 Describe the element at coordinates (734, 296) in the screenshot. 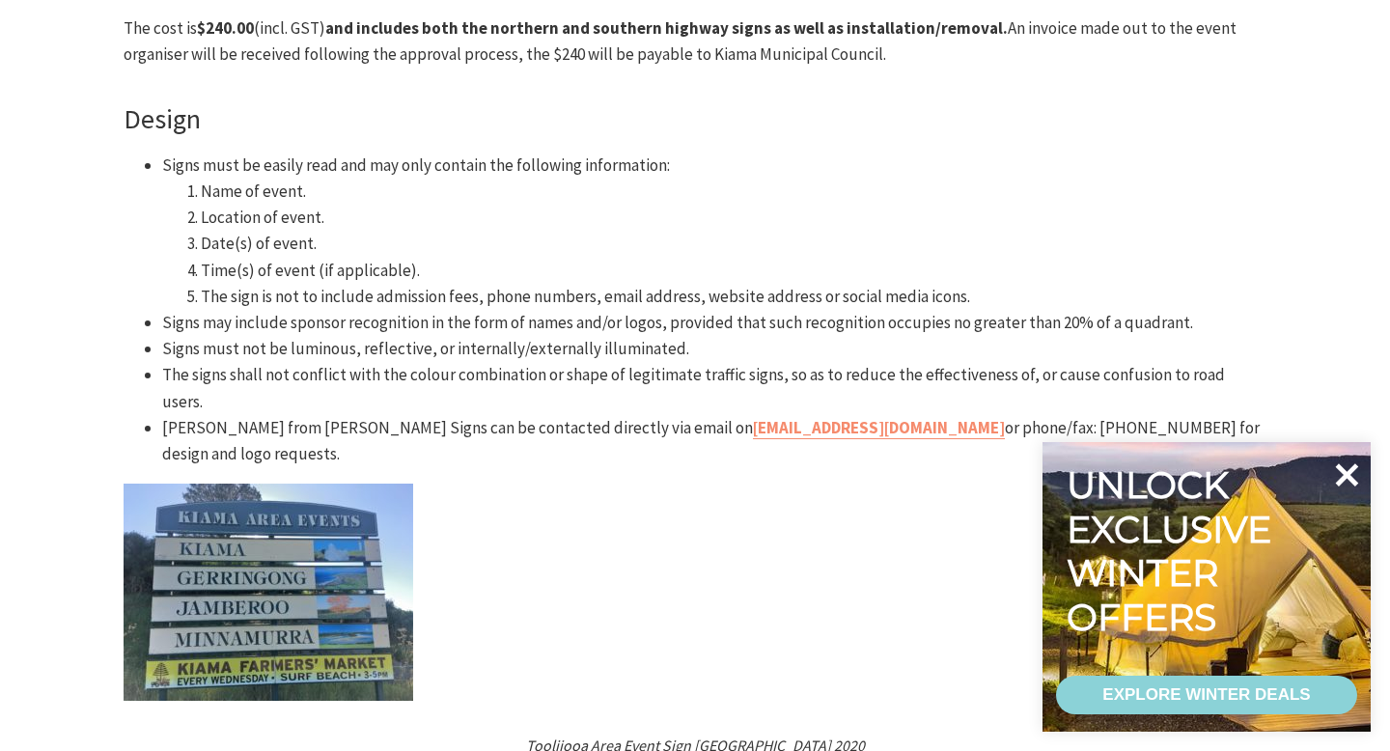

I see `li: The sign is not to include admission fees, phone numbers, email address, website address or socia...` at that location.